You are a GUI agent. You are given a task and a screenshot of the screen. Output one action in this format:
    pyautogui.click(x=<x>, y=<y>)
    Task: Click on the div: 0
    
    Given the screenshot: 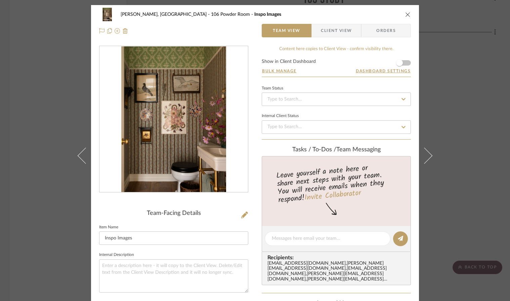 What is the action you would take?
    pyautogui.click(x=174, y=119)
    